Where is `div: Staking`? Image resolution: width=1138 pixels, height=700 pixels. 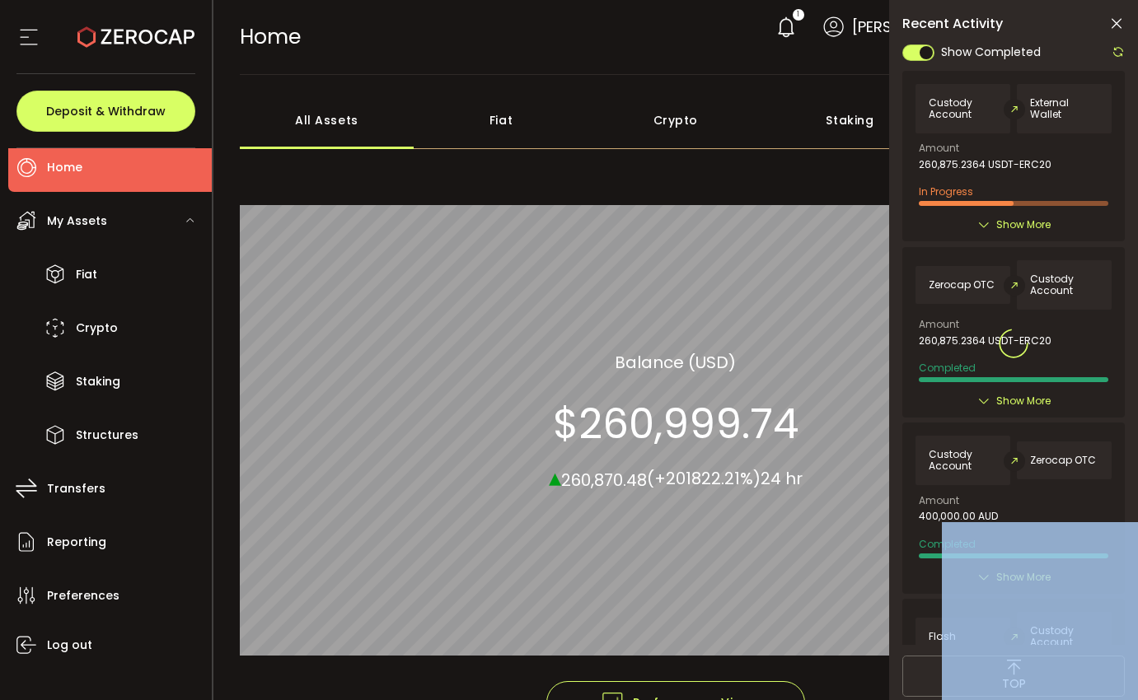 div: Staking is located at coordinates (850, 120).